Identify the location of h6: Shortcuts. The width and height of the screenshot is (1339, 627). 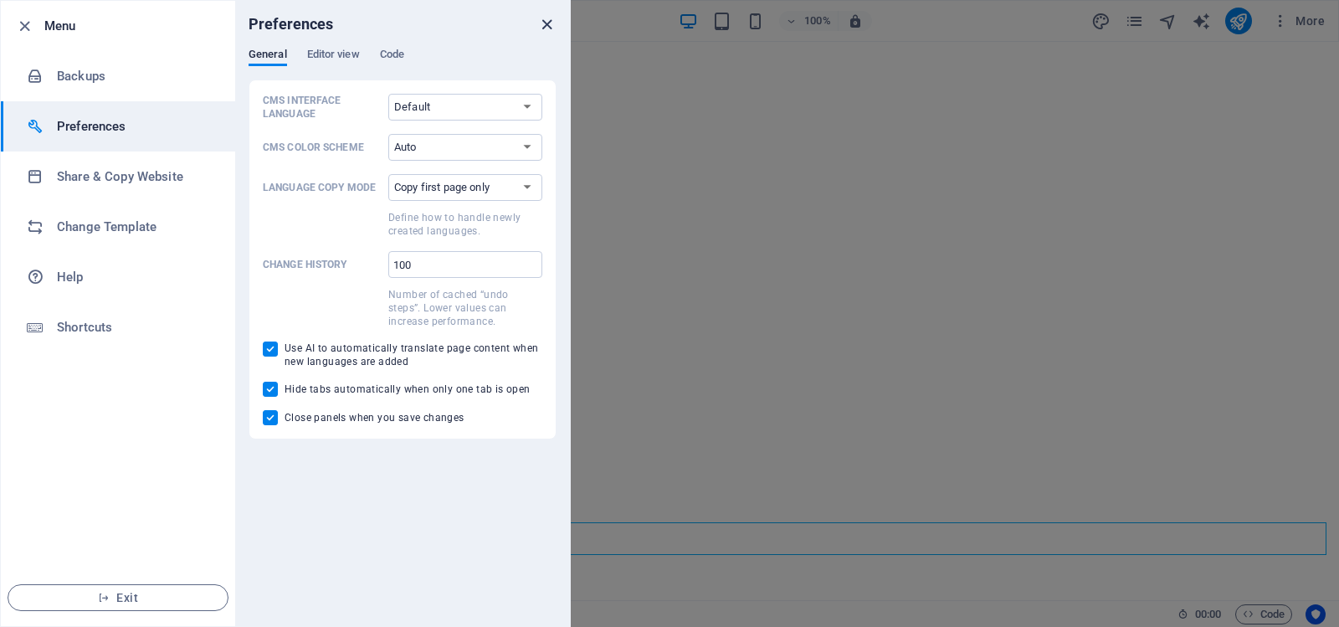
(134, 327).